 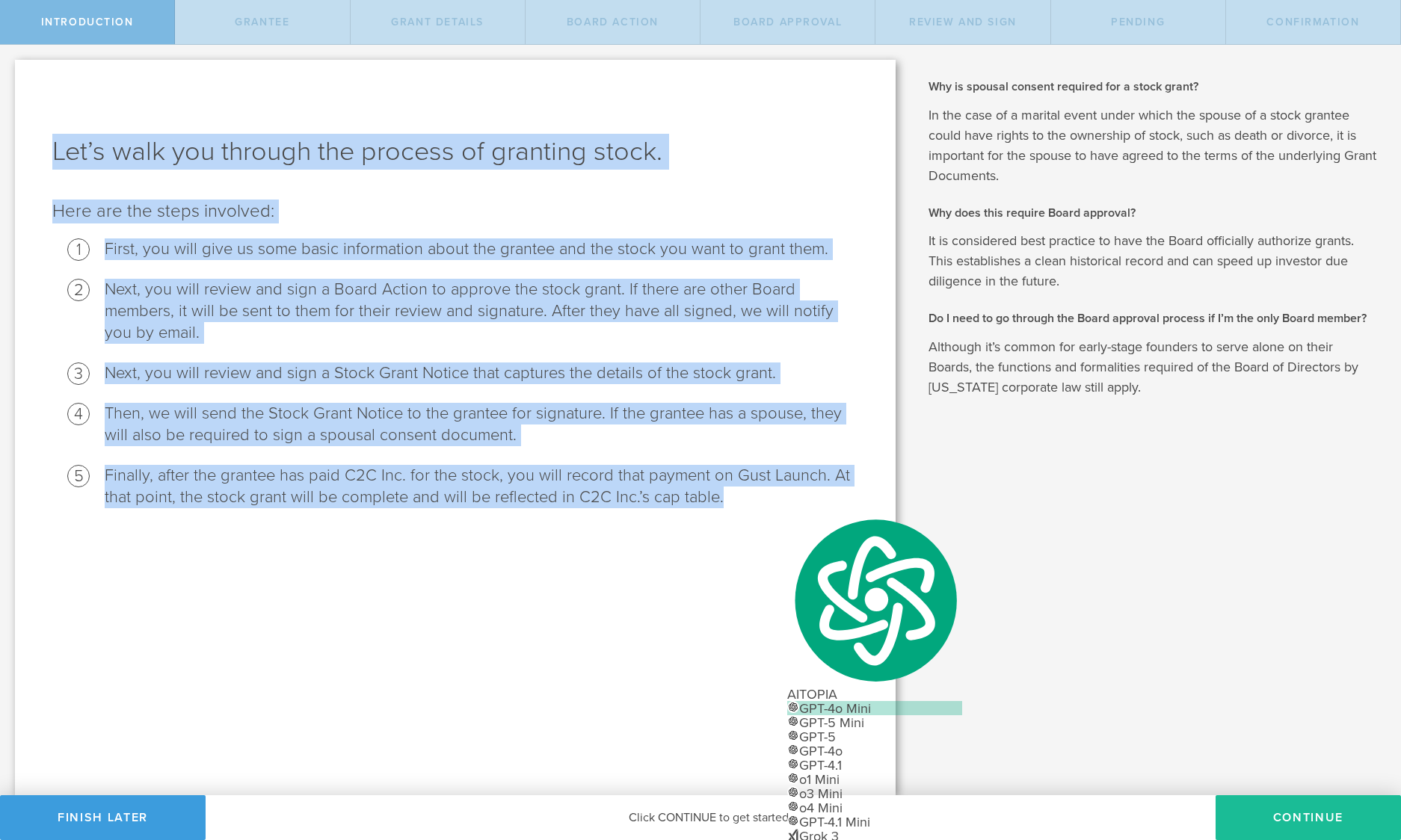 I want to click on div: GPT-5 Mini, so click(x=875, y=722).